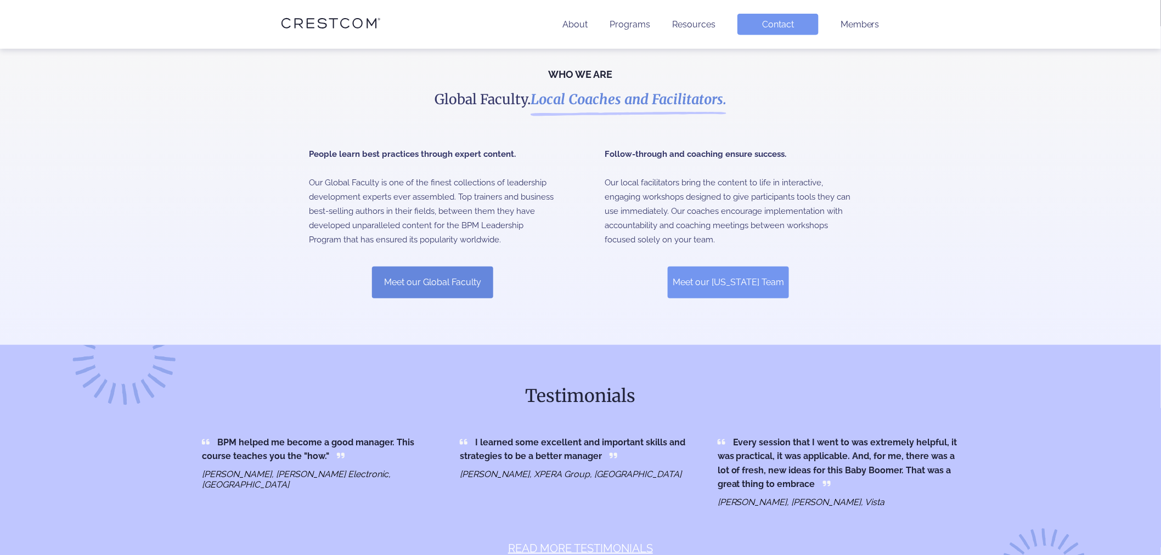 The width and height of the screenshot is (1161, 555). Describe the element at coordinates (308, 449) in the screenshot. I see `span: BPM helped me become a good manager. This course teaches you the "how."` at that location.